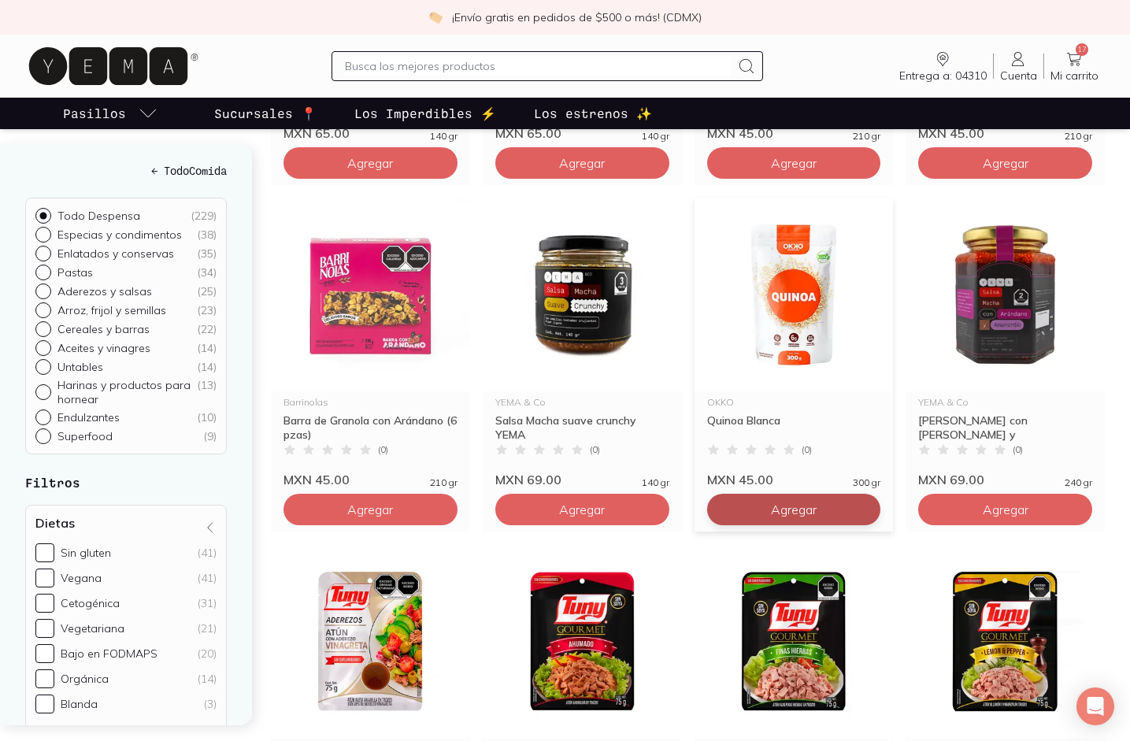  What do you see at coordinates (45, 553) in the screenshot?
I see `input: Sin gluten(41)` at bounding box center [45, 553].